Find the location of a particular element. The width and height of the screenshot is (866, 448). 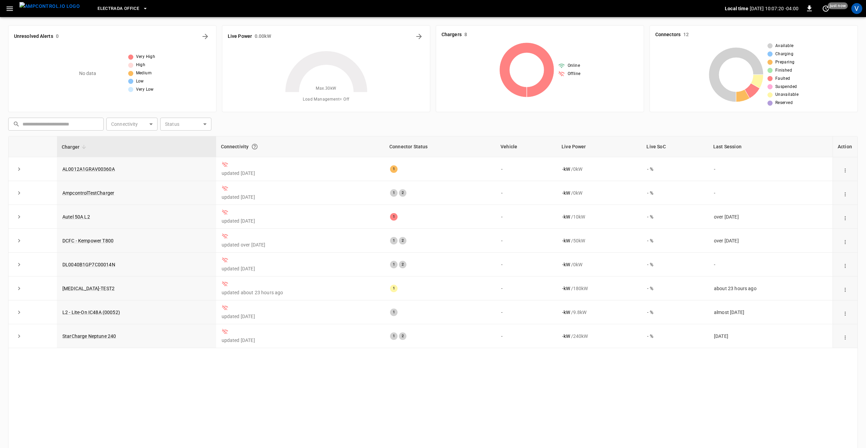

span: High is located at coordinates (141, 65).